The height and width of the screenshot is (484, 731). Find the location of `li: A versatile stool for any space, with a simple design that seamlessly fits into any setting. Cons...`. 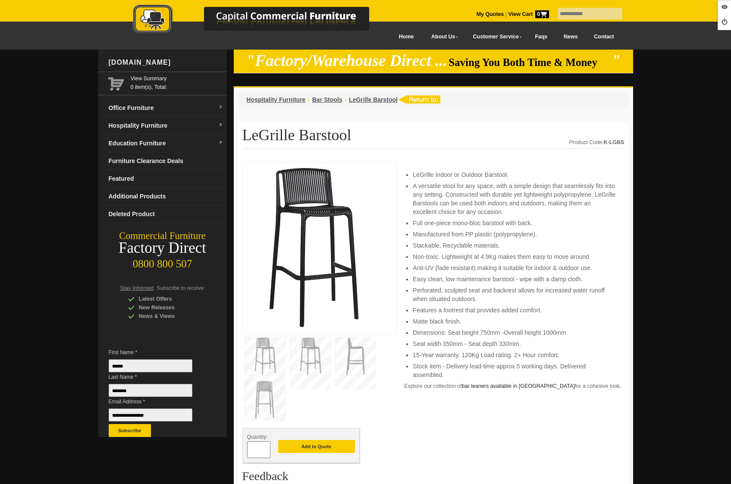

li: A versatile stool for any space, with a simple design that seamlessly fits into any setting. Cons... is located at coordinates (514, 199).